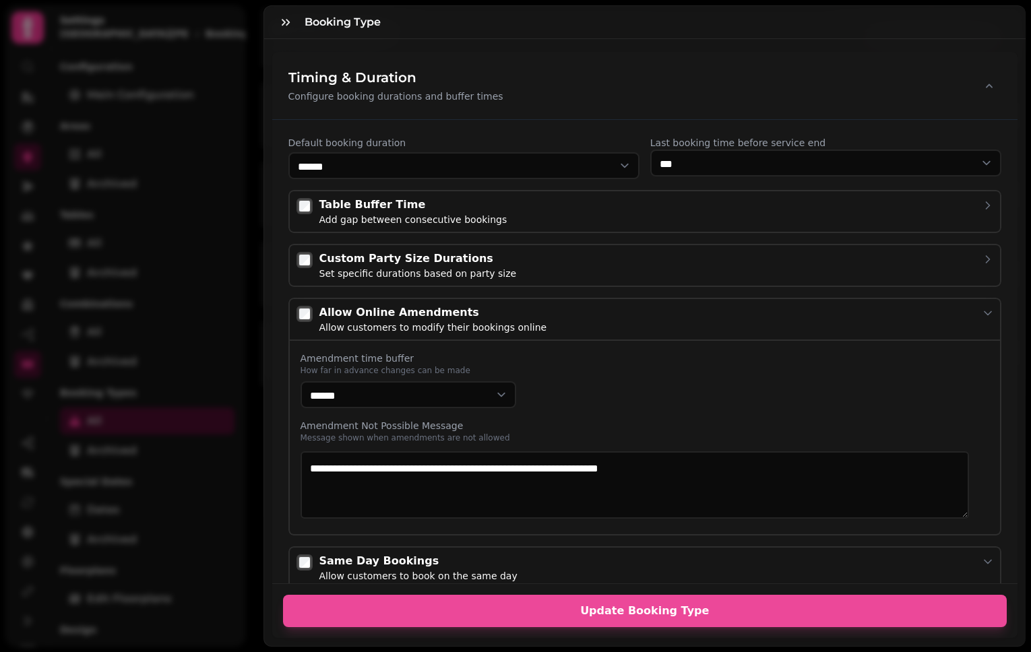 The height and width of the screenshot is (652, 1031). Describe the element at coordinates (419, 576) in the screenshot. I see `div: Allow customers to book on the same day` at that location.